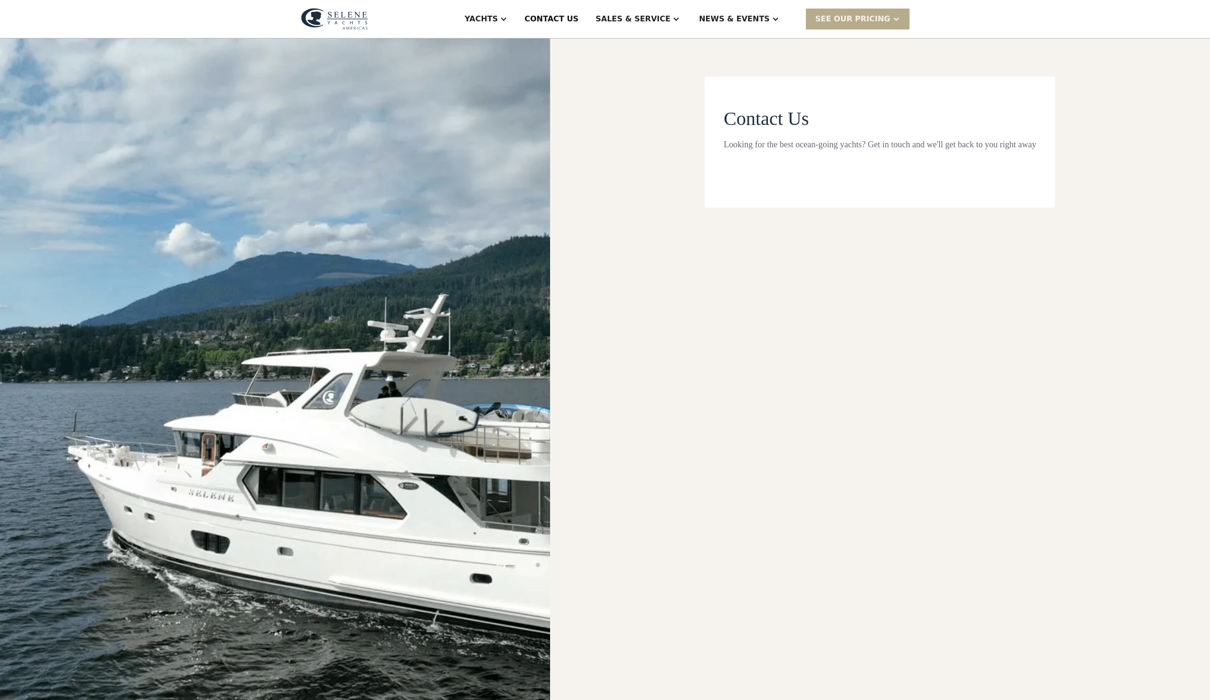  I want to click on span: Contact Us, so click(766, 118).